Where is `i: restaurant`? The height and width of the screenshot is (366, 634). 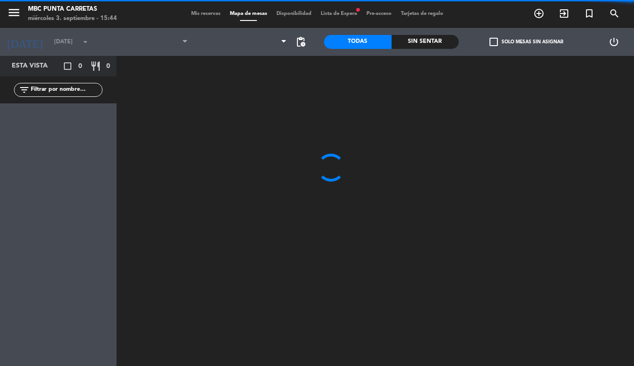 i: restaurant is located at coordinates (96, 66).